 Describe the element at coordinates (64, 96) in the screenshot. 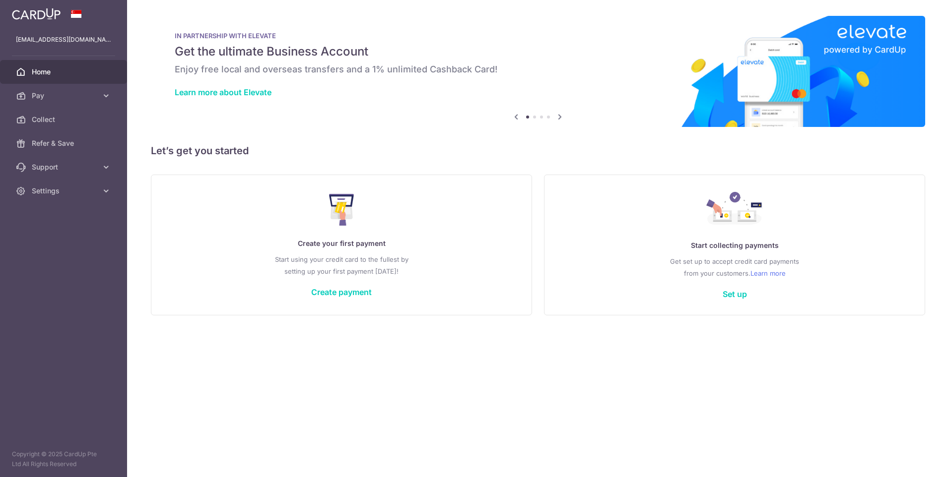

I see `span: Pay` at that location.